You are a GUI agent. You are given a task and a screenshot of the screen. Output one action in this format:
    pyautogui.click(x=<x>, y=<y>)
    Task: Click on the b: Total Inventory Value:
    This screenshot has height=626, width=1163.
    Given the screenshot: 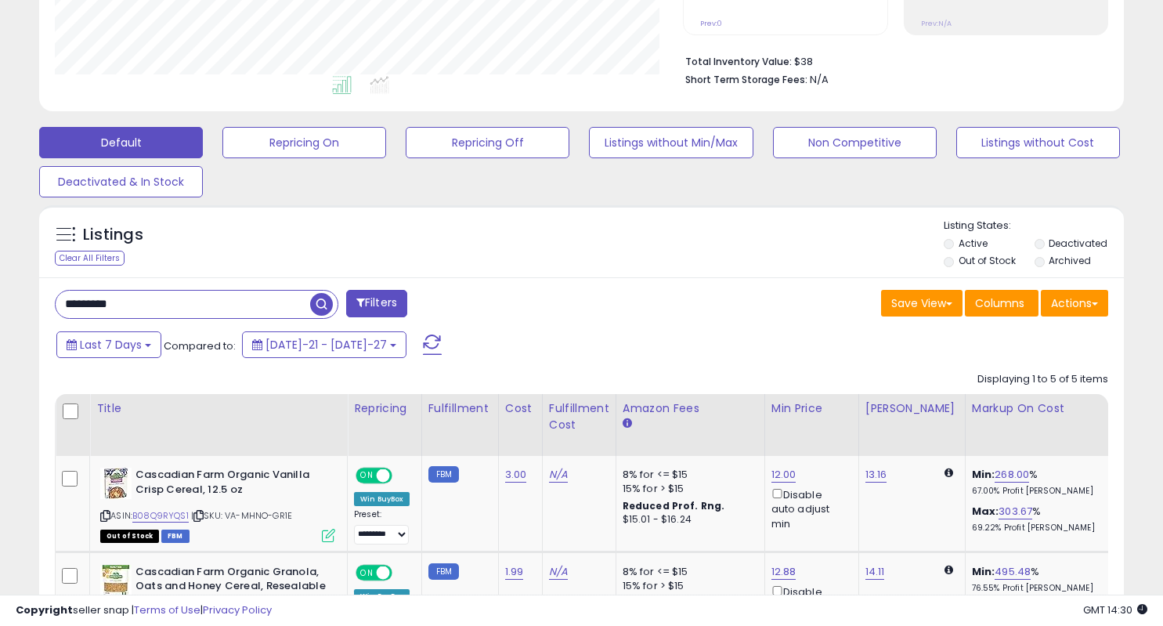 What is the action you would take?
    pyautogui.click(x=738, y=61)
    